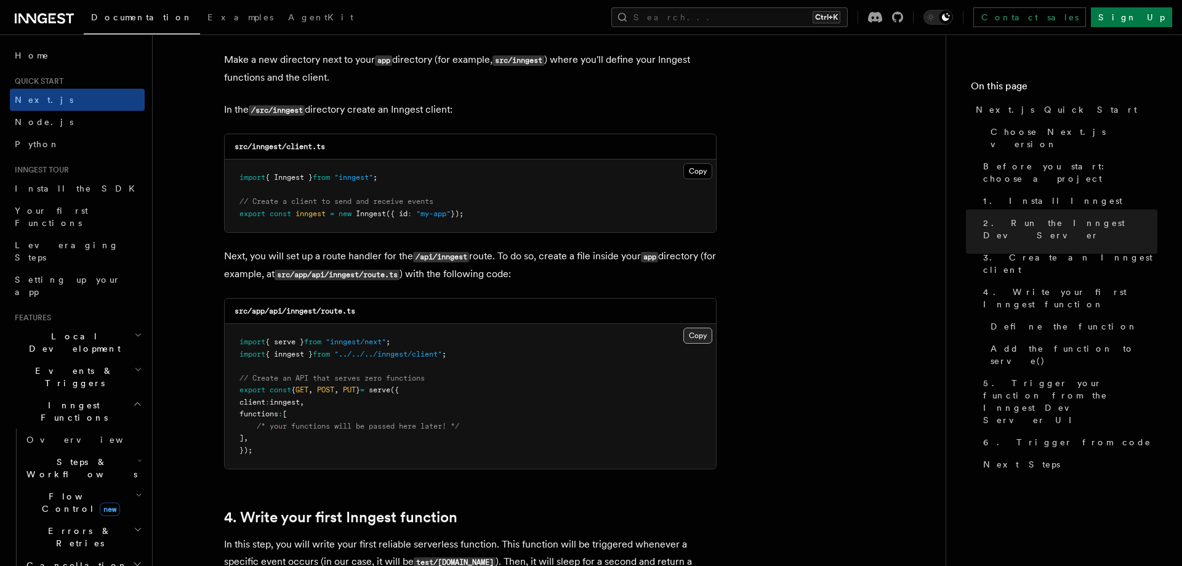 The width and height of the screenshot is (1182, 566). Describe the element at coordinates (321, 354) in the screenshot. I see `span: from` at that location.